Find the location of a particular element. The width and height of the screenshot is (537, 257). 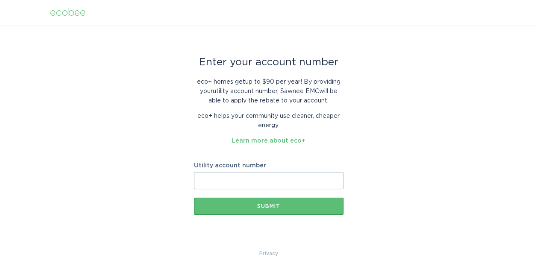

label: Utility account number is located at coordinates (269, 166).